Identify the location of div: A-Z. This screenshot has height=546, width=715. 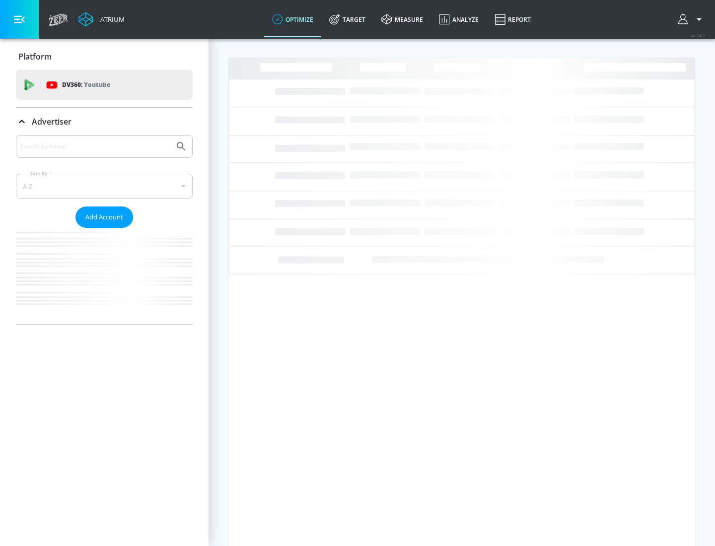
(104, 186).